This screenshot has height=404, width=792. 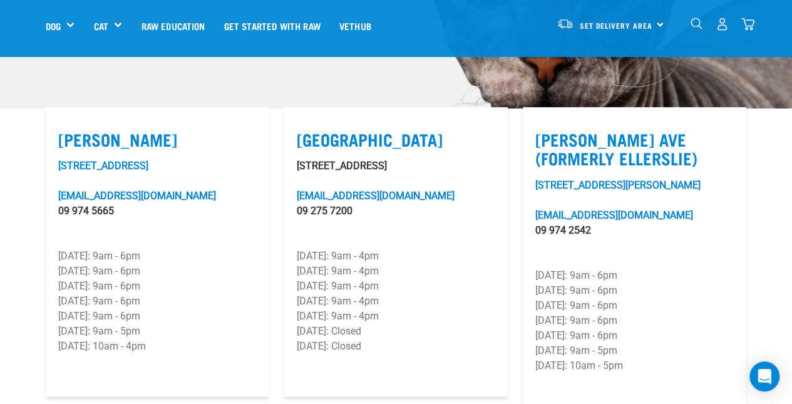 What do you see at coordinates (53, 26) in the screenshot?
I see `a: Dog` at bounding box center [53, 26].